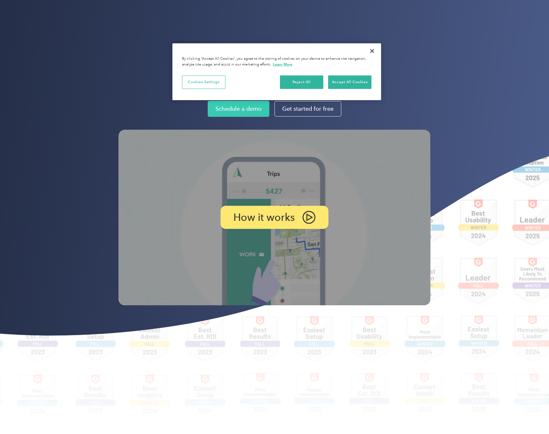  Describe the element at coordinates (264, 217) in the screenshot. I see `p: How it works` at that location.